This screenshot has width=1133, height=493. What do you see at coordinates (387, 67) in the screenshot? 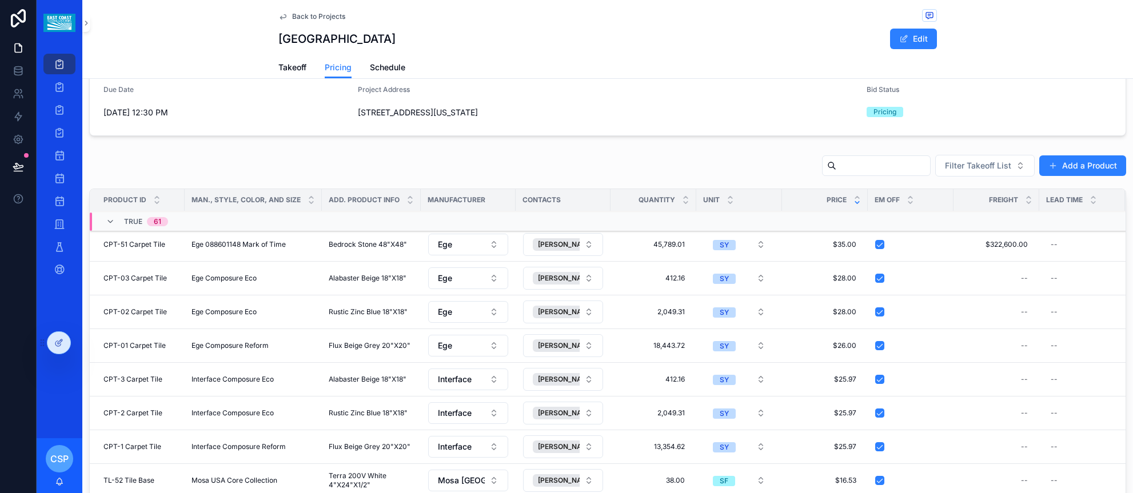
I see `span: Schedule` at bounding box center [387, 67].